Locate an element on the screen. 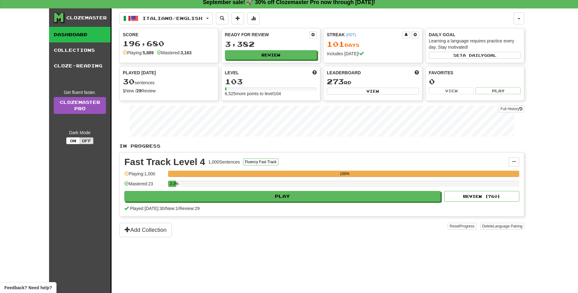 The width and height of the screenshot is (578, 293). span: Italiano / English is located at coordinates (172, 18).